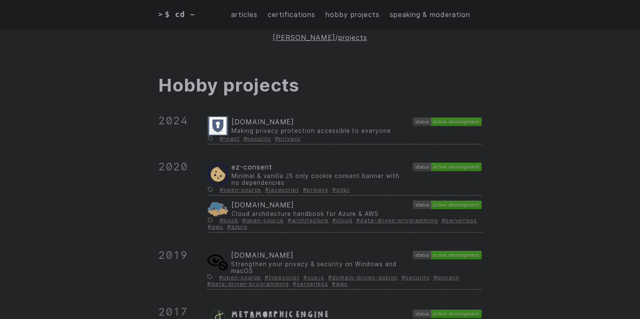  I want to click on img: Icon showing an eye with a stop or block sign in the corner, symbolizing the privacy control offe..., so click(217, 262).